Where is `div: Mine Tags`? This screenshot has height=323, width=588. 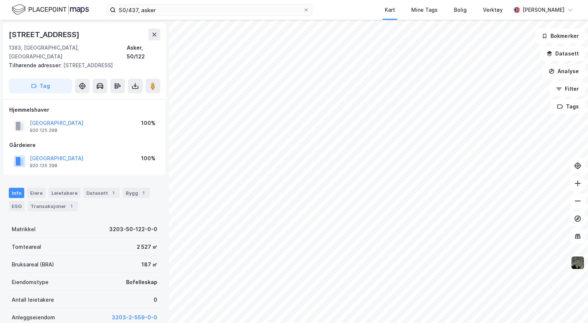
div: Mine Tags is located at coordinates (424, 10).